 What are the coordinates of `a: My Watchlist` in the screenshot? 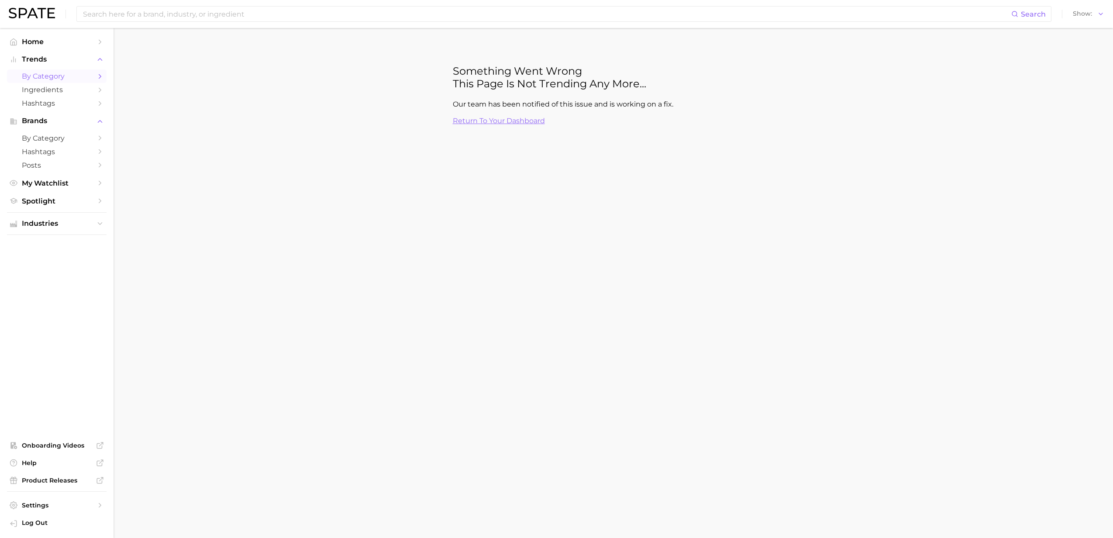 It's located at (57, 183).